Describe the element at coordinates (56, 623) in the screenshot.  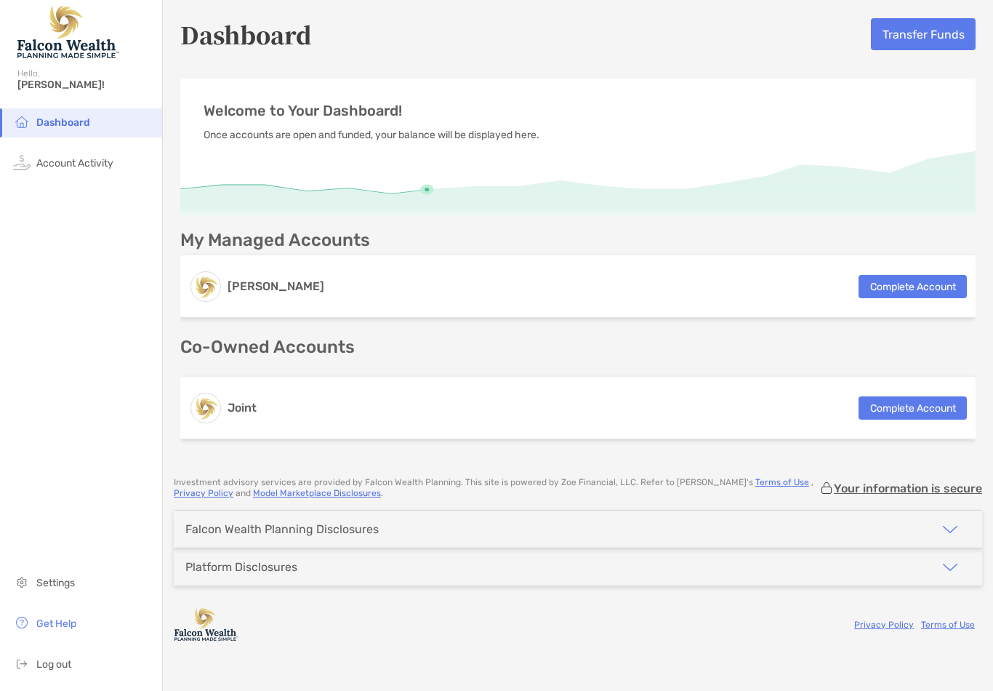
I see `span: Get Help` at that location.